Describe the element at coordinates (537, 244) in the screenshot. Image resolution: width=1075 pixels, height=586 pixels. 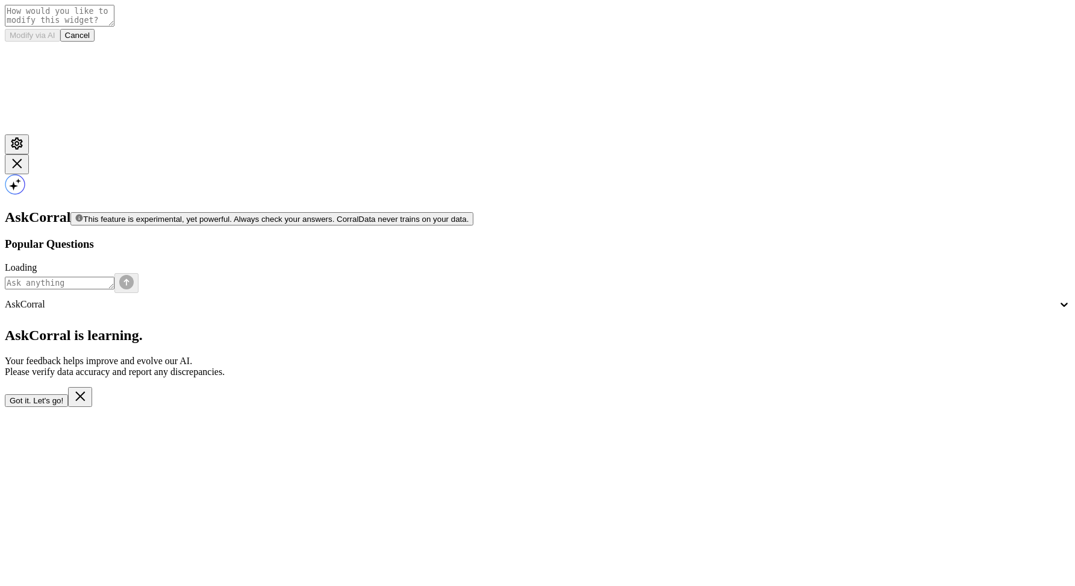
I see `h3: Popular Questions` at that location.